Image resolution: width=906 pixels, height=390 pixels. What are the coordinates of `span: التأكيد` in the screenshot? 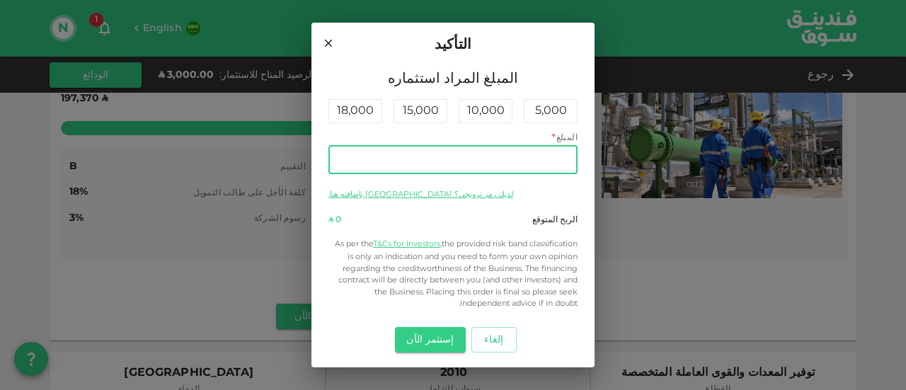 It's located at (453, 45).